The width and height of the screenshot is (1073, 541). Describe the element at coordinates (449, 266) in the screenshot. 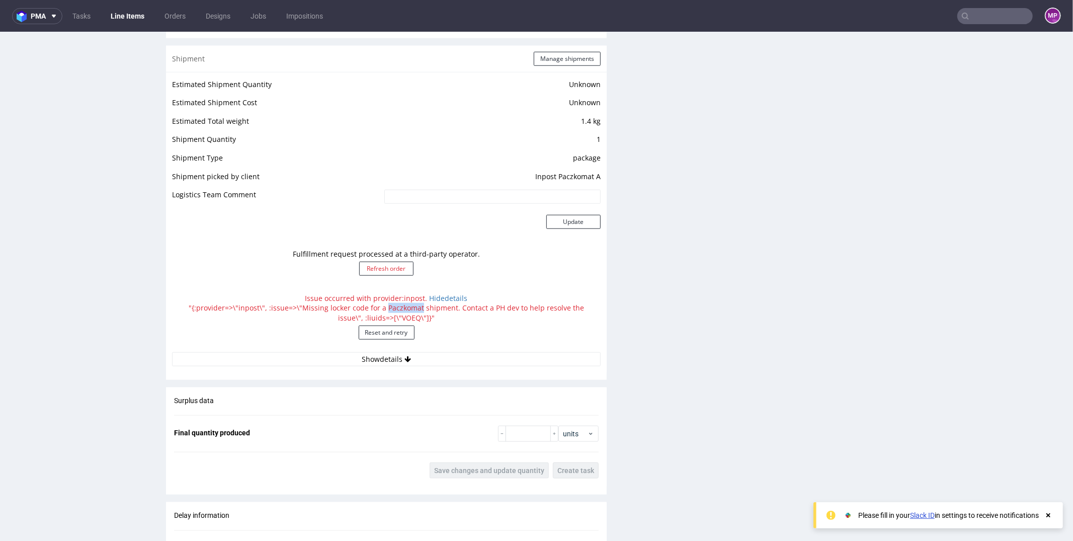

I see `a: Hide details` at that location.